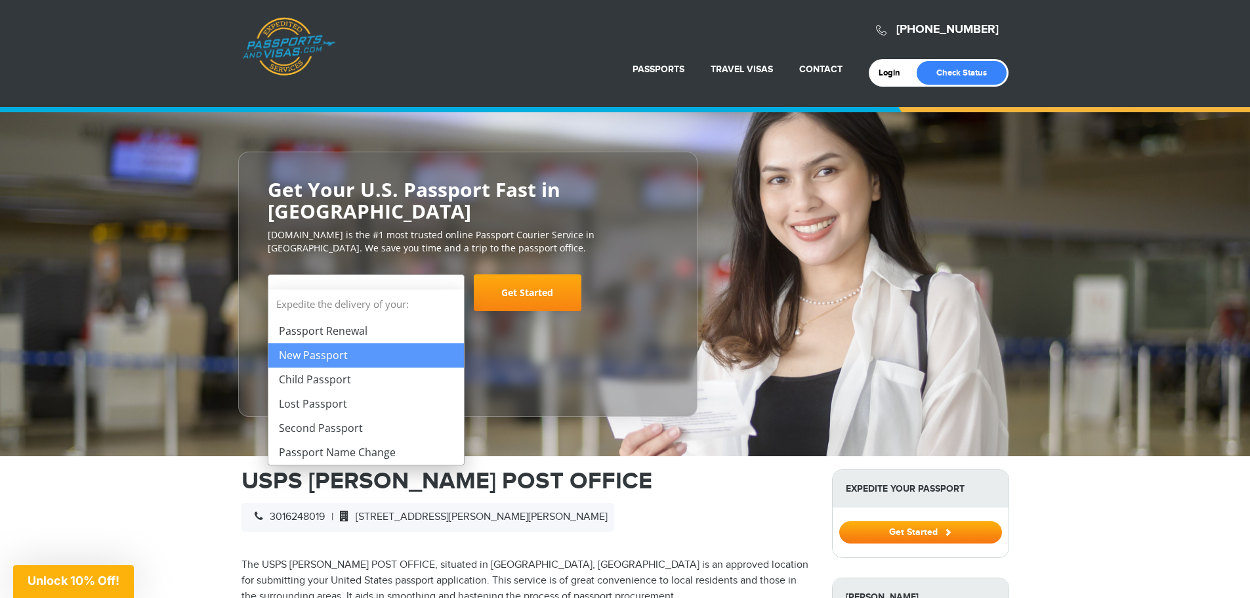  I want to click on a: Passports, so click(658, 69).